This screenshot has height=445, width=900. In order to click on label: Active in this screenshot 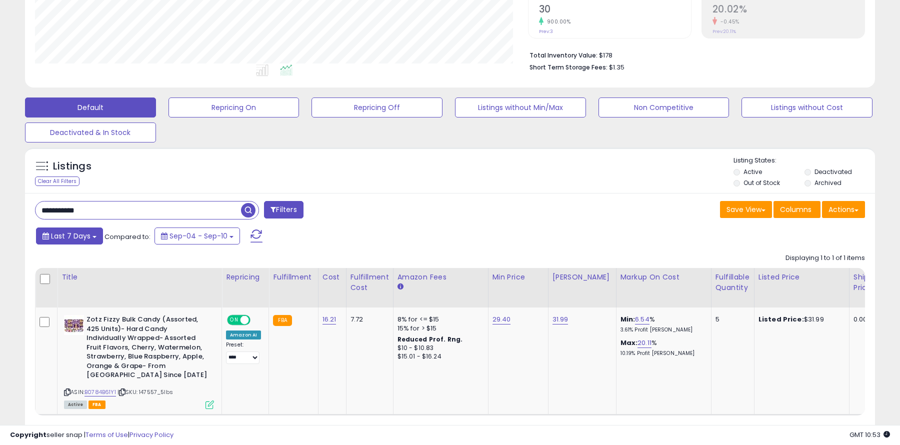, I will do `click(753, 172)`.